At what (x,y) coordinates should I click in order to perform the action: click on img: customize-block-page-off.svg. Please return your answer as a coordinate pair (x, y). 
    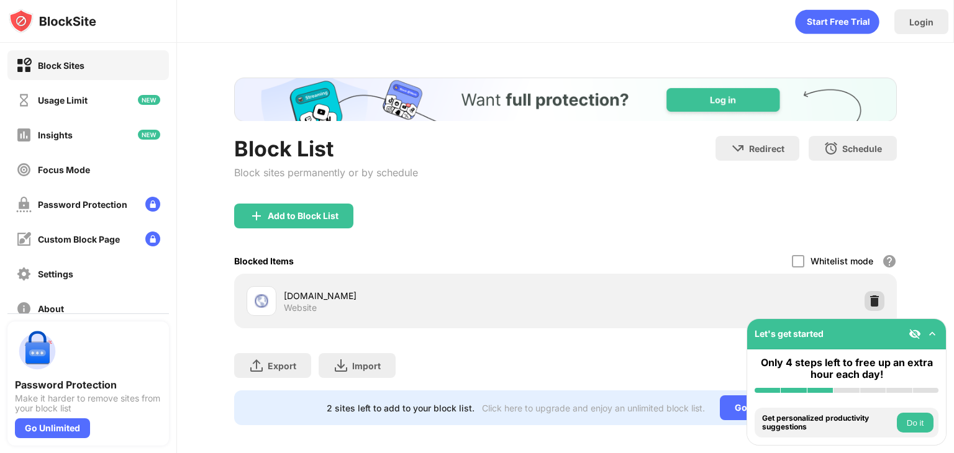
    Looking at the image, I should click on (24, 239).